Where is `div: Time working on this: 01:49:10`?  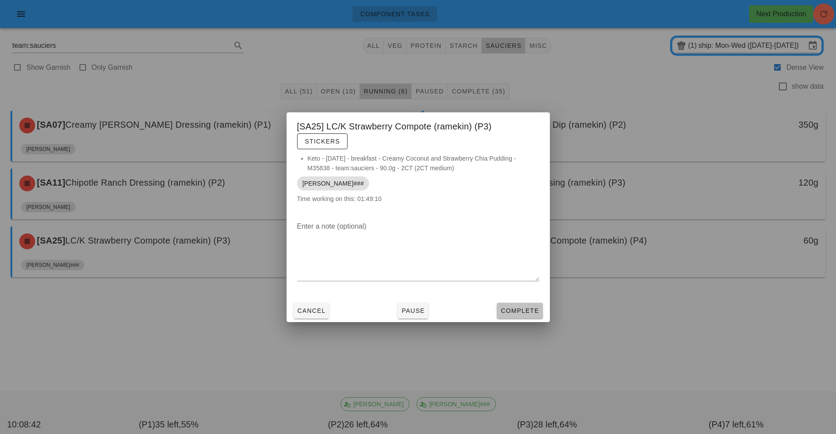
div: Time working on this: 01:49:10 is located at coordinates (418, 183).